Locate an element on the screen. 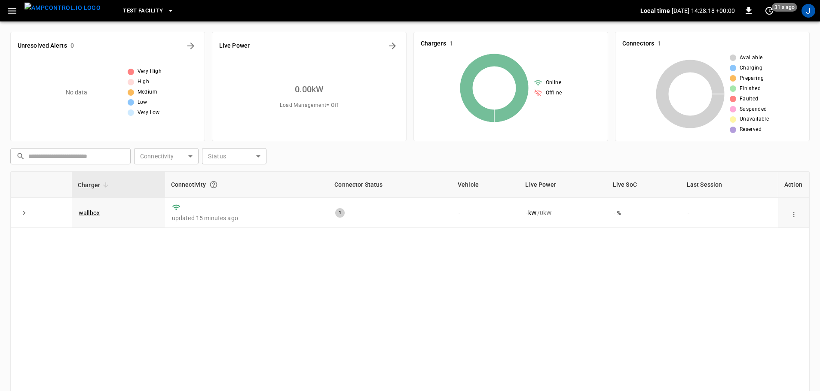  span: Online is located at coordinates (553, 83).